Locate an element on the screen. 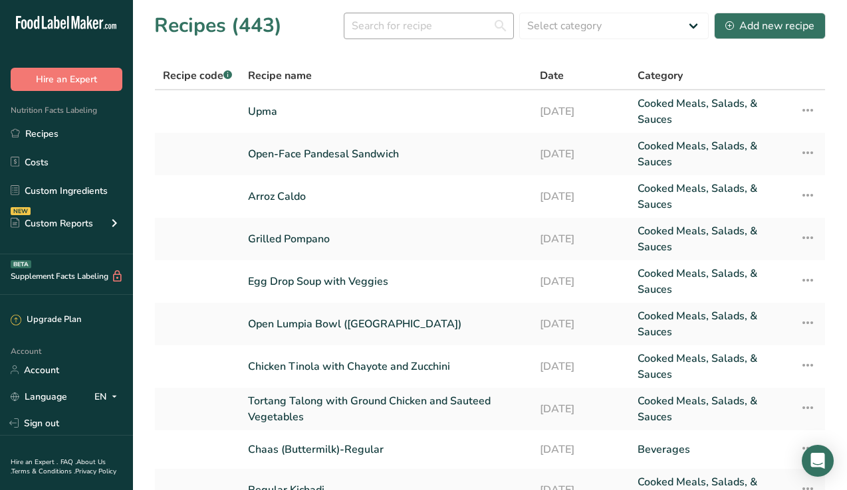 Image resolution: width=847 pixels, height=490 pixels. button: Hire an Expert is located at coordinates (66, 79).